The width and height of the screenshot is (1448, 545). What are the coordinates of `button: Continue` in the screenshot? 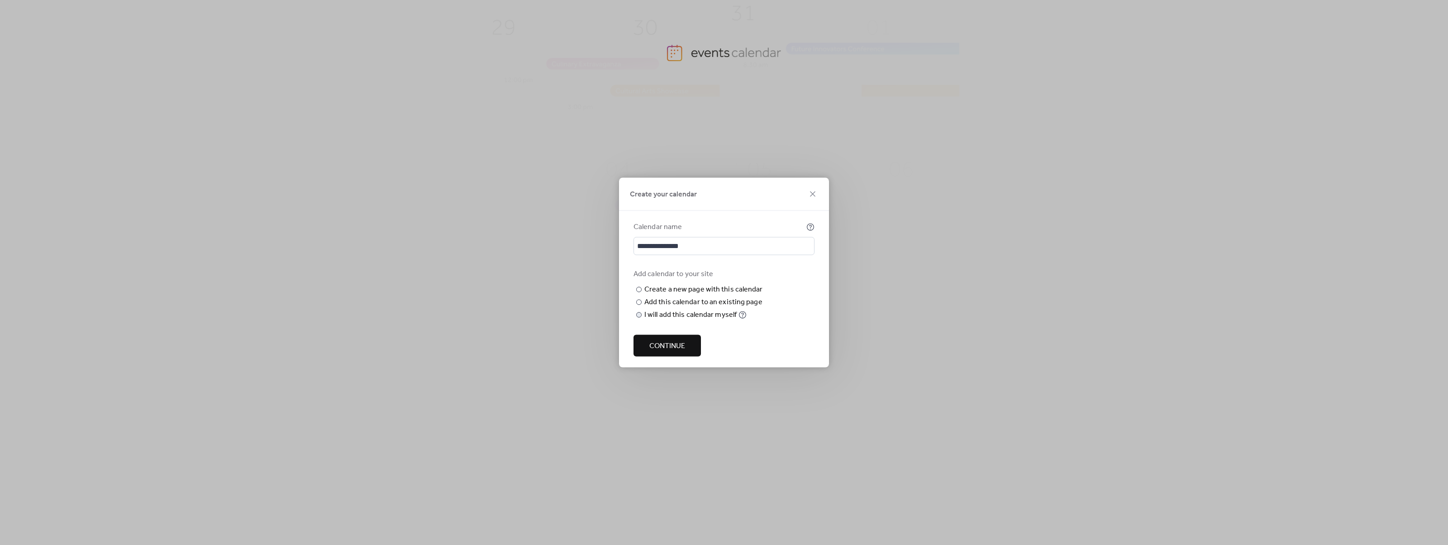 It's located at (667, 346).